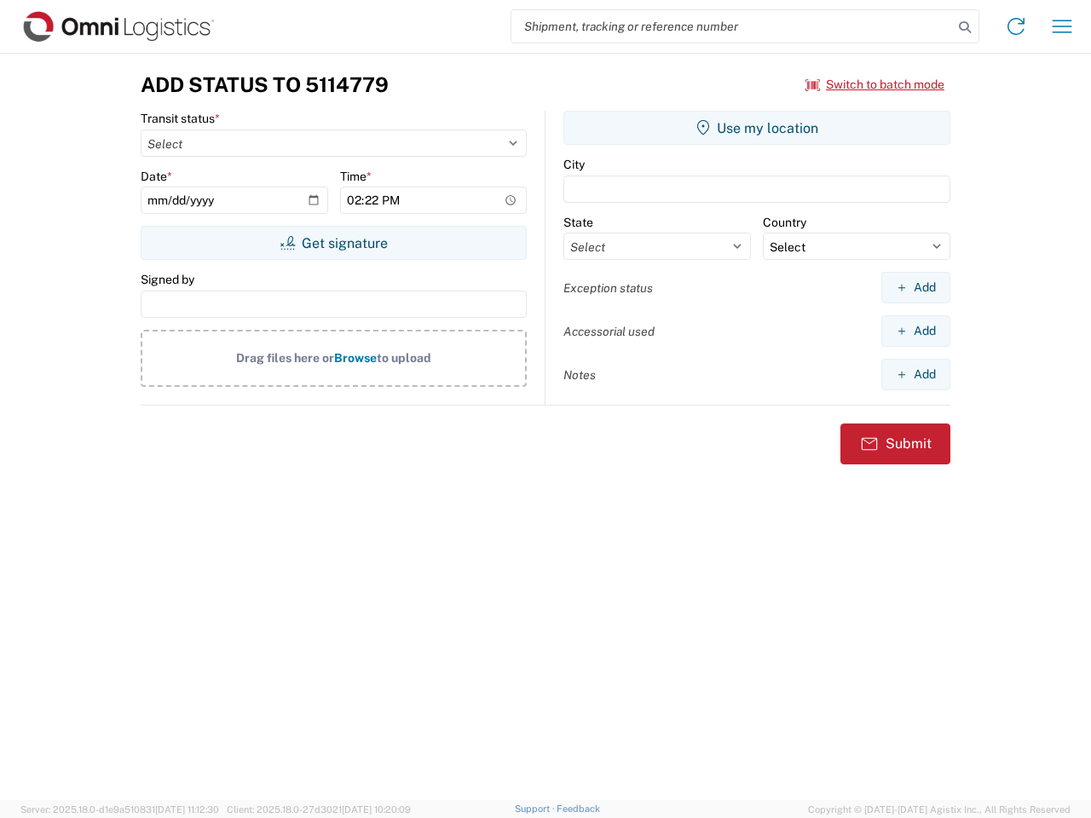  I want to click on a: Support, so click(536, 809).